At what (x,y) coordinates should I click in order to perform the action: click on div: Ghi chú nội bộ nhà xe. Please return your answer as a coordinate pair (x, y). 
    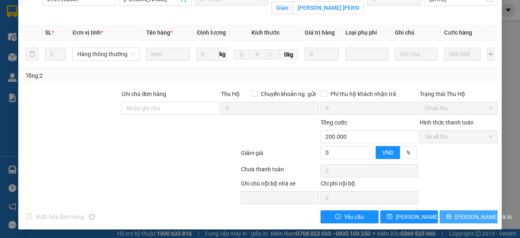
    Looking at the image, I should click on (280, 185).